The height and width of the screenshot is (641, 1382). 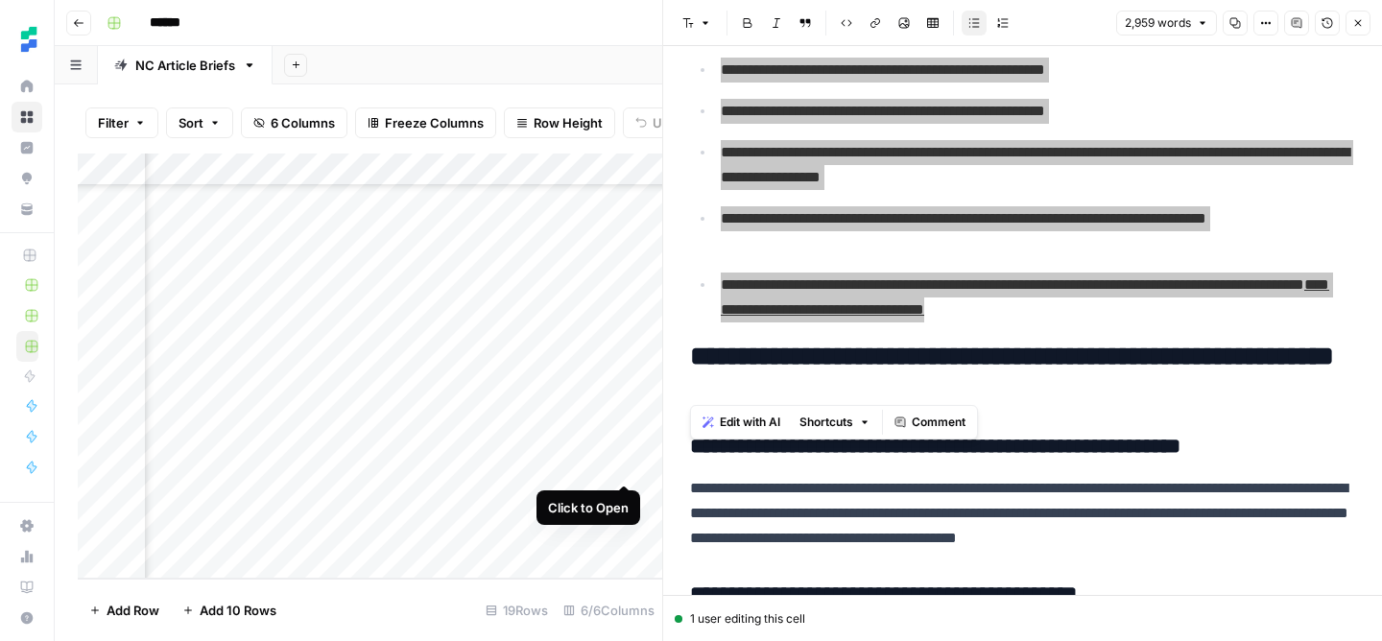 What do you see at coordinates (516, 610) in the screenshot?
I see `div: 19 Rows` at bounding box center [516, 610].